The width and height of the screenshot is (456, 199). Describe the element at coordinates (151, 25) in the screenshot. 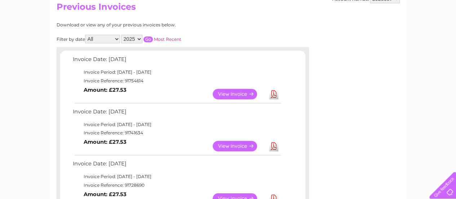

I see `div: Download or view any of your previous invoices below.` at that location.